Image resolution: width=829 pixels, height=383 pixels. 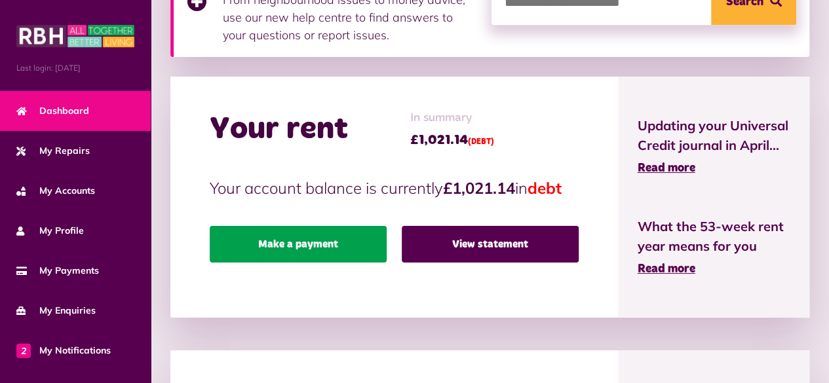 I want to click on a: View statement, so click(x=490, y=244).